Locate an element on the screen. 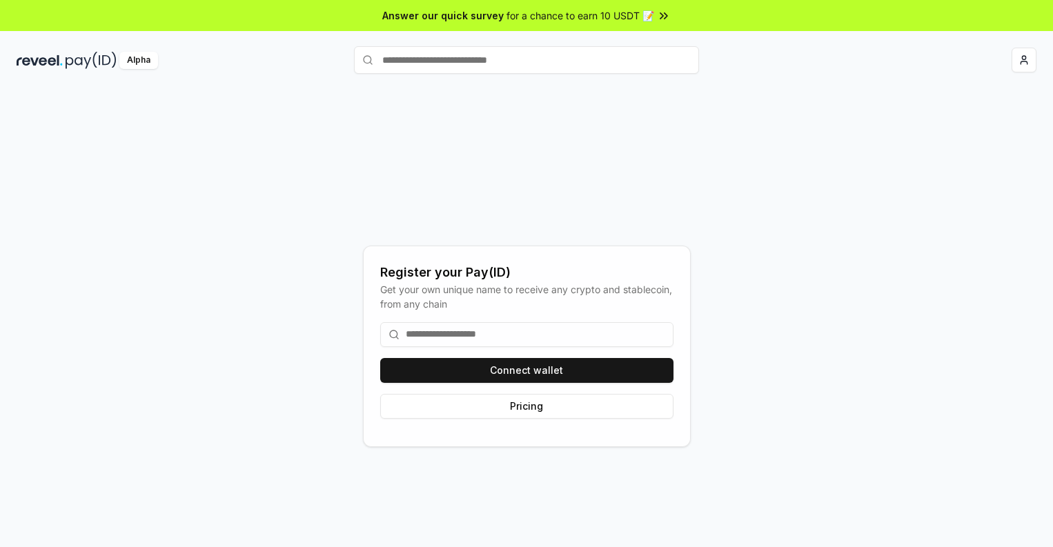 Image resolution: width=1053 pixels, height=547 pixels. img: pay_id is located at coordinates (91, 60).